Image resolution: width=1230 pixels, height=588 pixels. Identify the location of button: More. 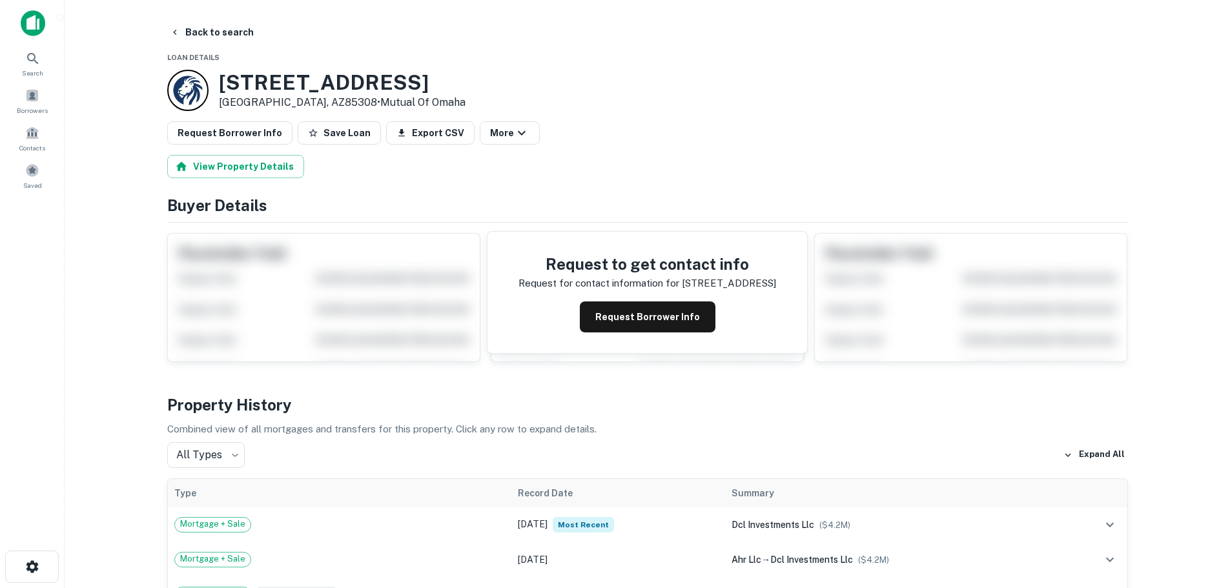
(509, 133).